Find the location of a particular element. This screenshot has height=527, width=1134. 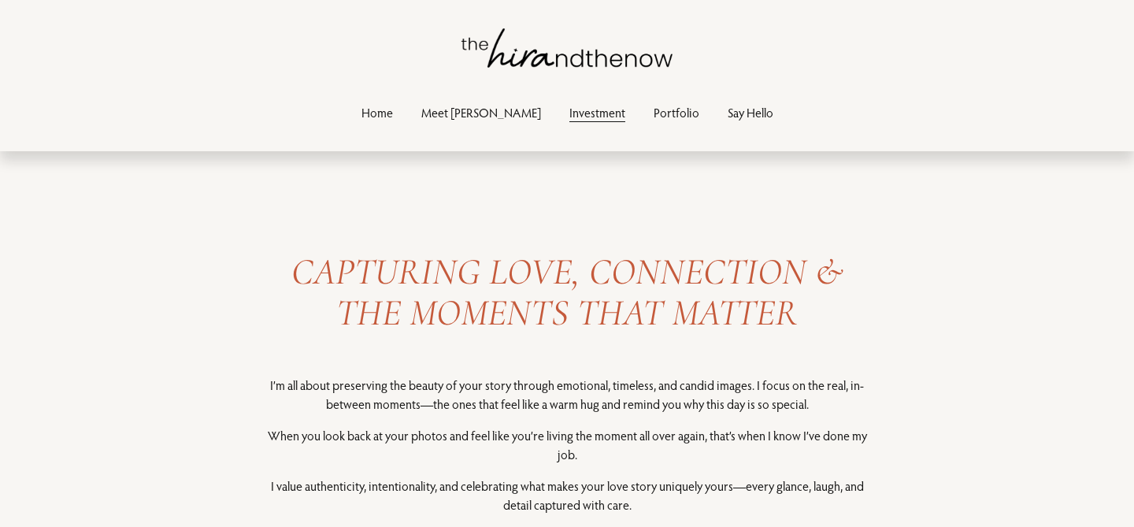

em: CAPTURING LOVE, CONNECTION & THE MOMENTS THAT MATTER is located at coordinates (571, 292).